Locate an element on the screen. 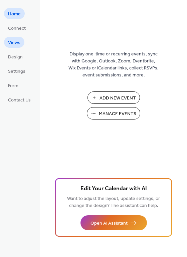 This screenshot has height=257, width=187. a: Connect is located at coordinates (17, 28).